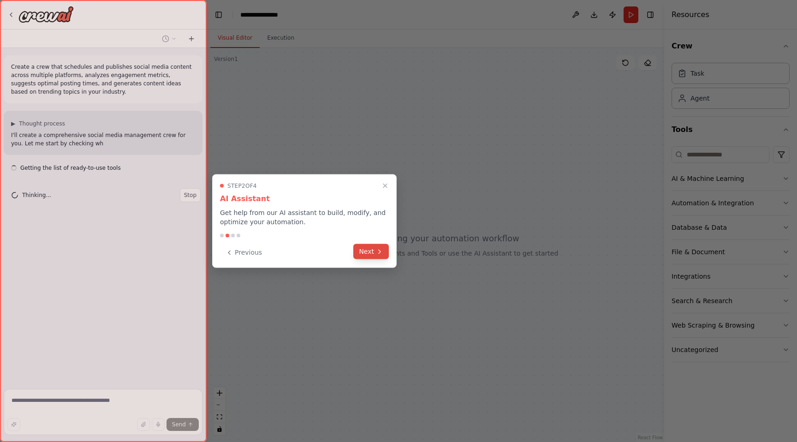 This screenshot has width=797, height=442. I want to click on button: Close walkthrough, so click(385, 186).